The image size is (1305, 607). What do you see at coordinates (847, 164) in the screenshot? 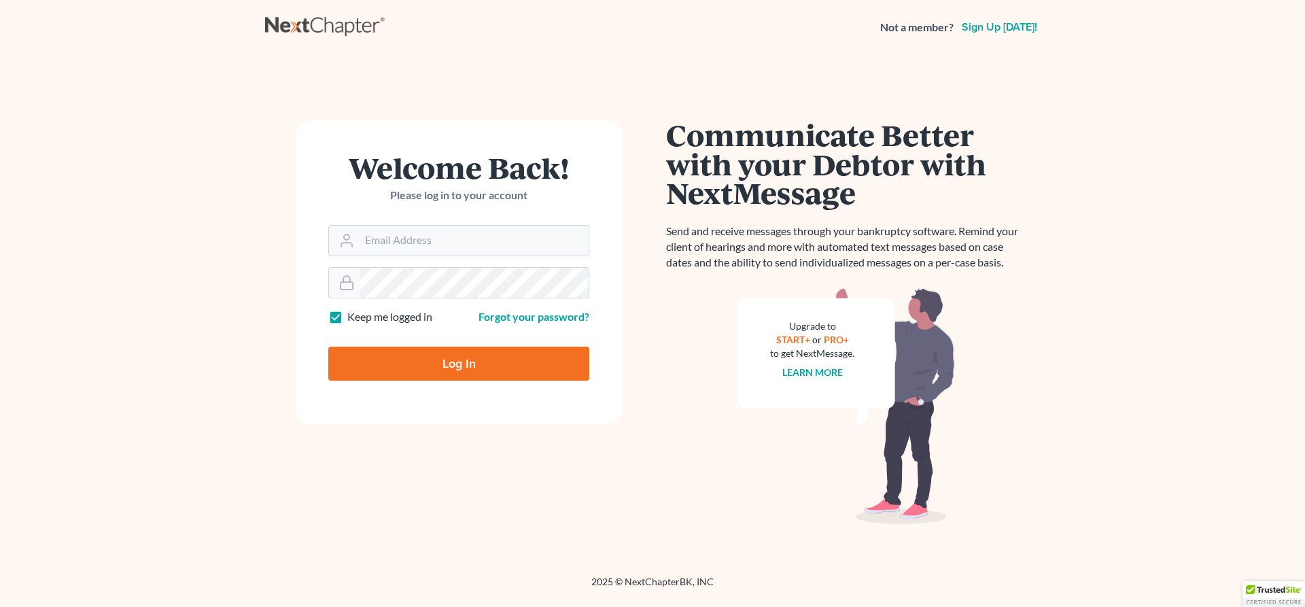
I see `h1: Communicate Better with your Debtor with NextMessage` at bounding box center [847, 164].